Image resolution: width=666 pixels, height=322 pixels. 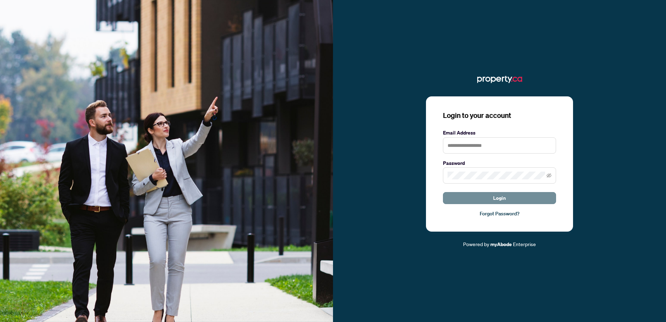 I want to click on label: Password, so click(x=499, y=163).